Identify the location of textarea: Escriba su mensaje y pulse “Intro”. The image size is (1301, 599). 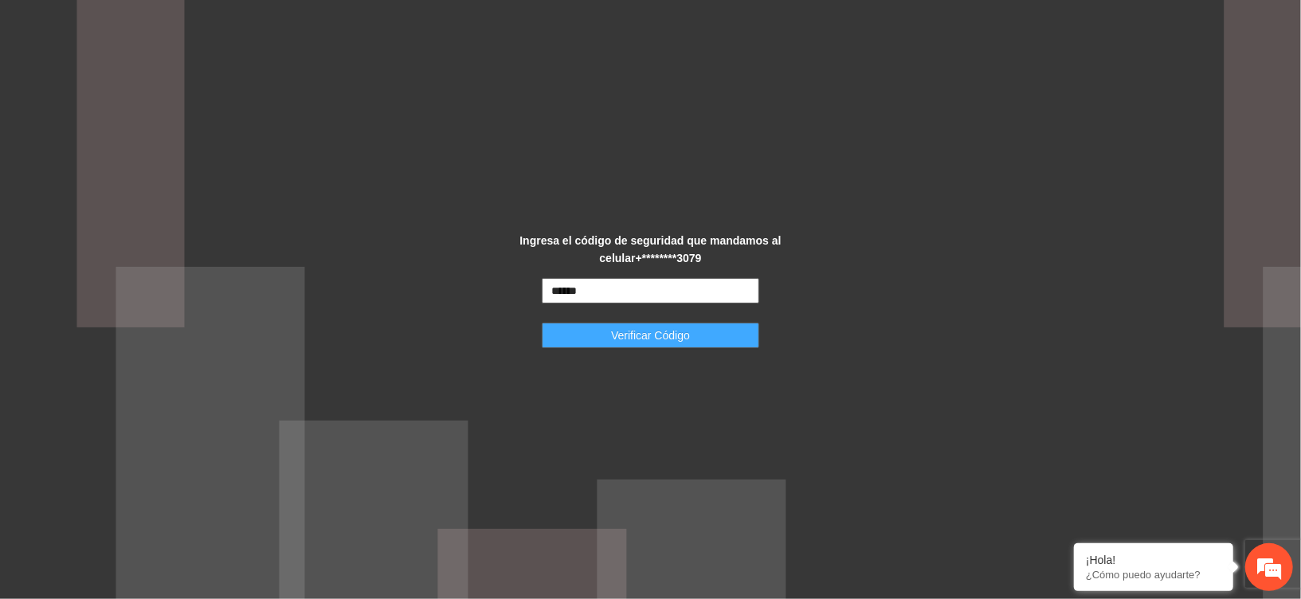
(155, 463).